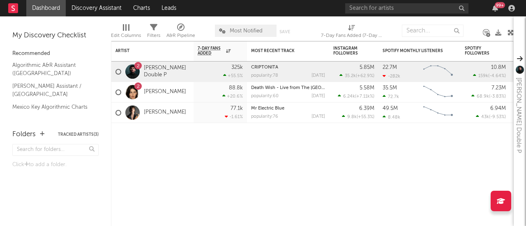 Image resolution: width=526 pixels, height=226 pixels. What do you see at coordinates (391, 117) in the screenshot?
I see `div: 8.48k` at bounding box center [391, 117].